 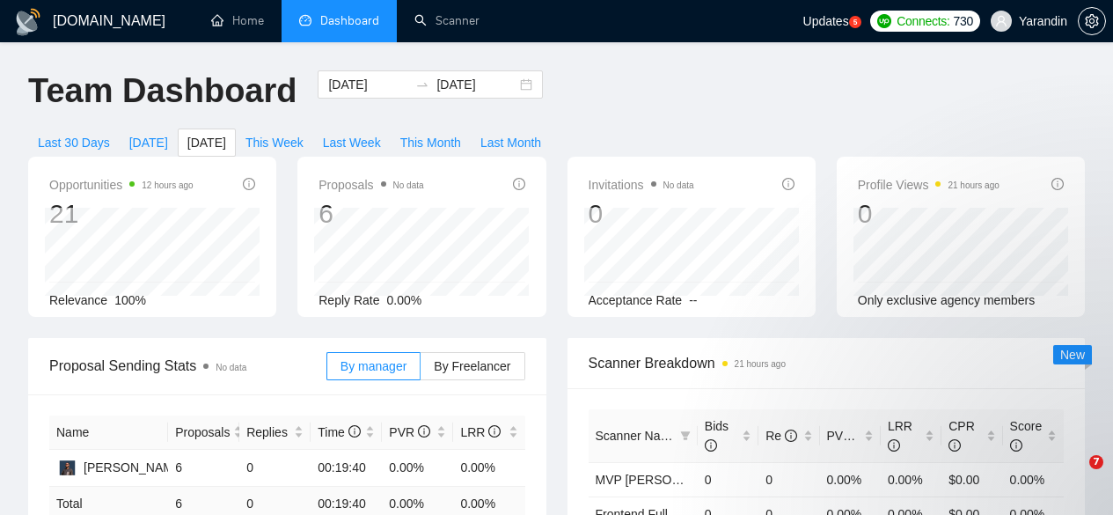 I want to click on a: setting, so click(x=1092, y=21).